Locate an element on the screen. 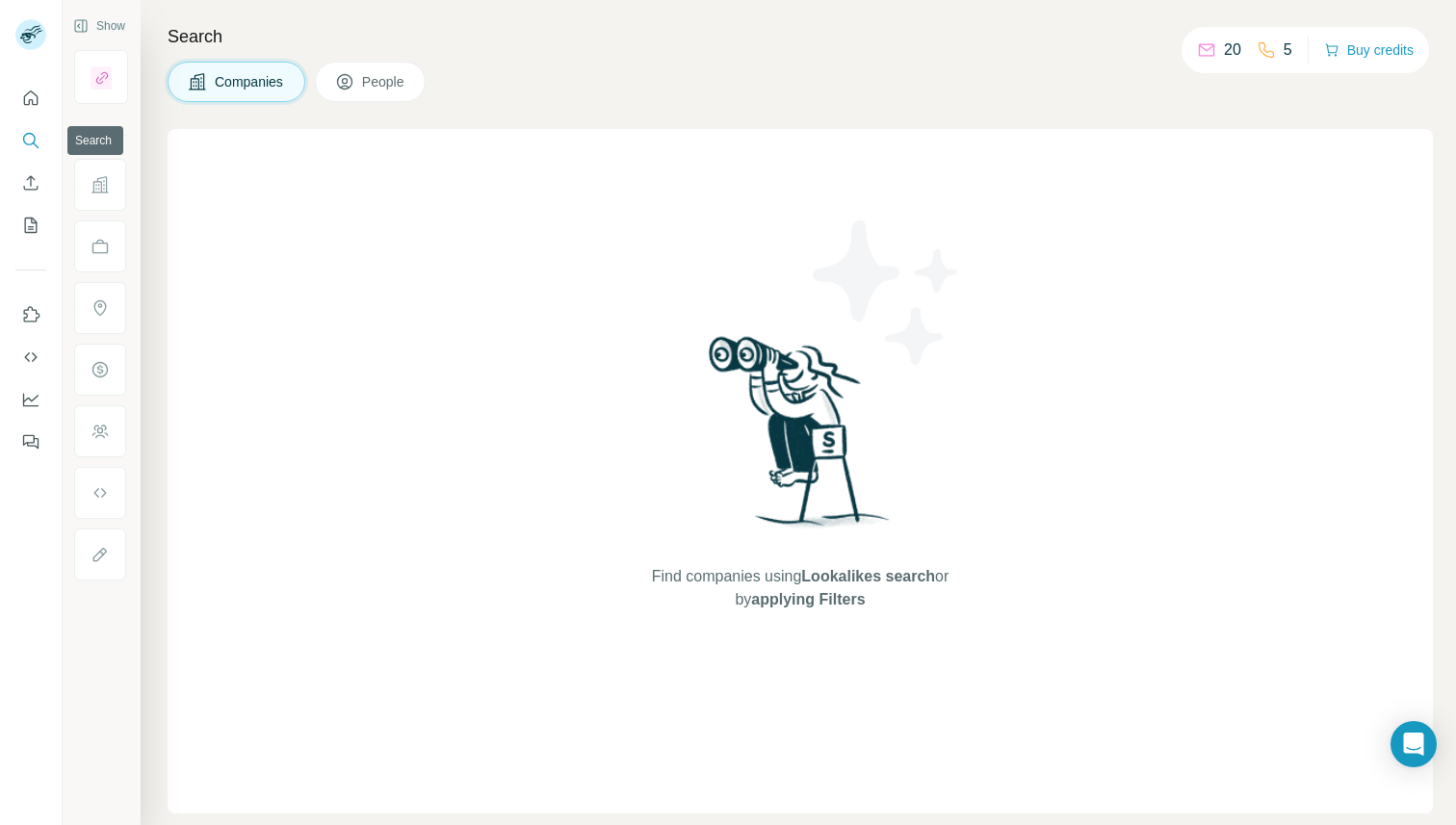 The width and height of the screenshot is (1456, 825). button: Dashboard is located at coordinates (31, 399).